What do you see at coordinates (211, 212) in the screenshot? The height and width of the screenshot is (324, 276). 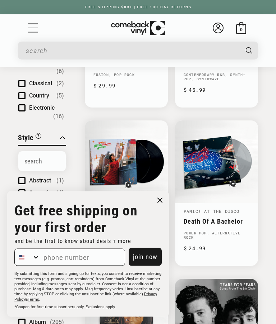 I see `a: Panic! At The Disco` at bounding box center [211, 212].